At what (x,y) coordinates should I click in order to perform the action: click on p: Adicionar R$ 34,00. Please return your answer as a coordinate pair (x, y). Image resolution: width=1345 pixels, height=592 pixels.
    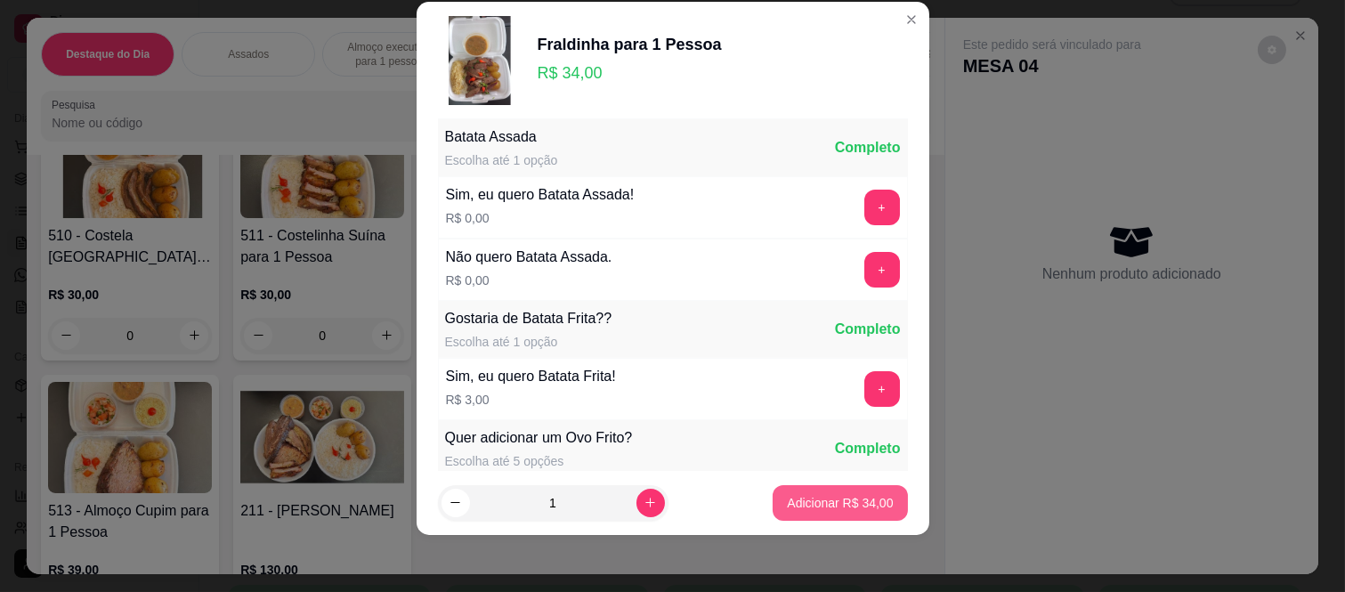
    Looking at the image, I should click on (840, 503).